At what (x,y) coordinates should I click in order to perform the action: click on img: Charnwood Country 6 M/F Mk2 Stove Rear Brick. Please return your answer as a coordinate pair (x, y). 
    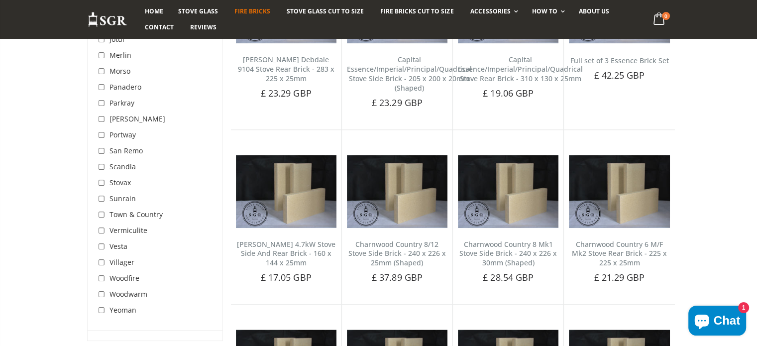
    Looking at the image, I should click on (619, 191).